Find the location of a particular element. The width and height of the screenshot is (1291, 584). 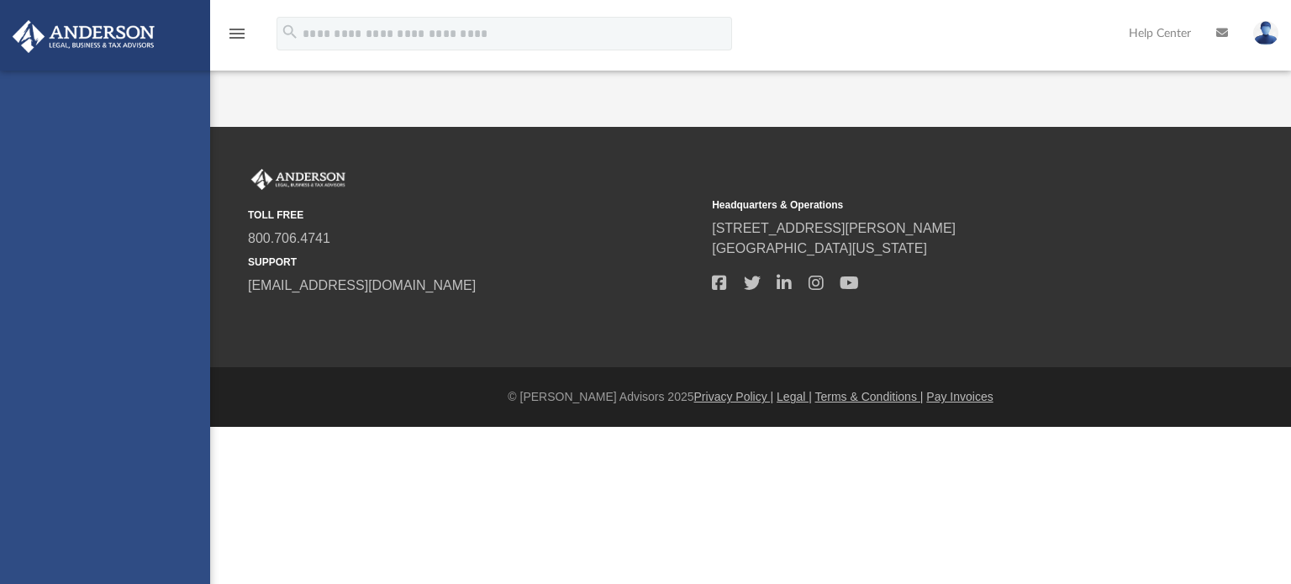

a: menu is located at coordinates (237, 38).